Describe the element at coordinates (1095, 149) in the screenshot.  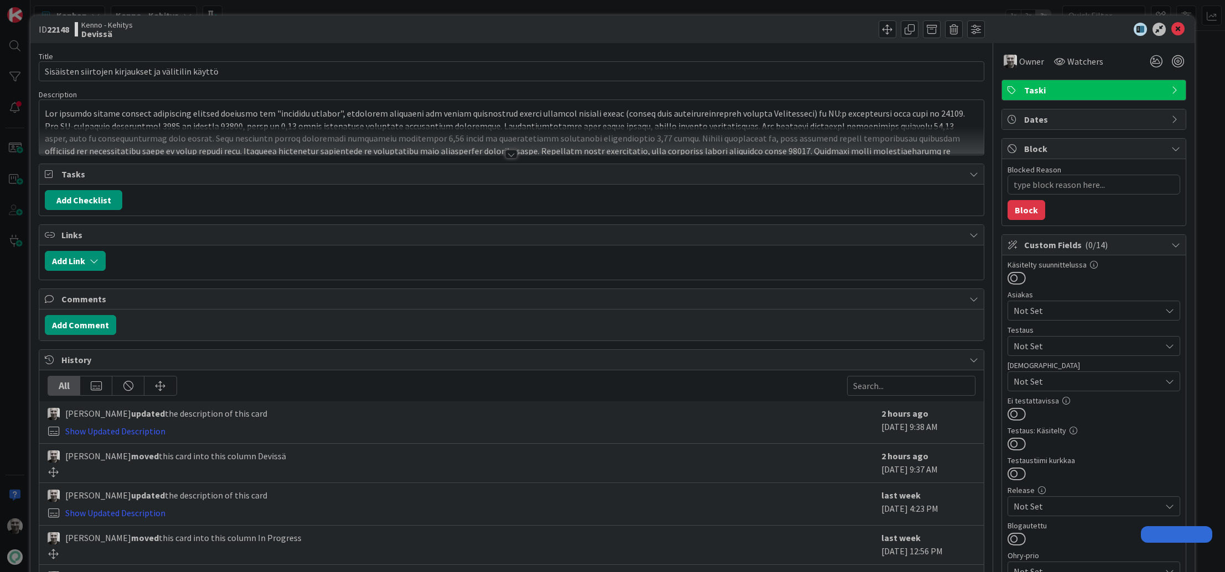
I see `span: Block` at that location.